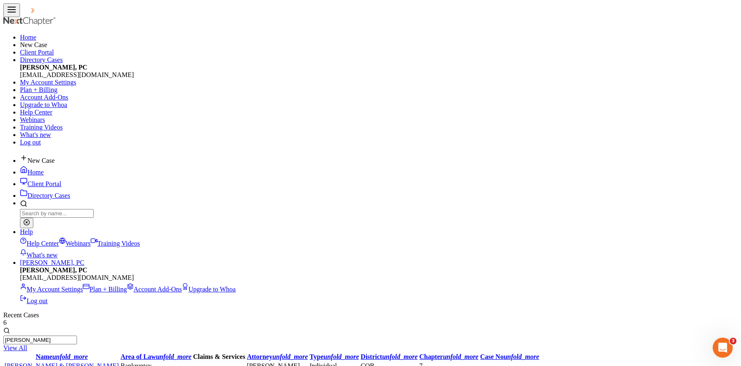 The width and height of the screenshot is (741, 366). I want to click on a: Typeunfold_more, so click(334, 356).